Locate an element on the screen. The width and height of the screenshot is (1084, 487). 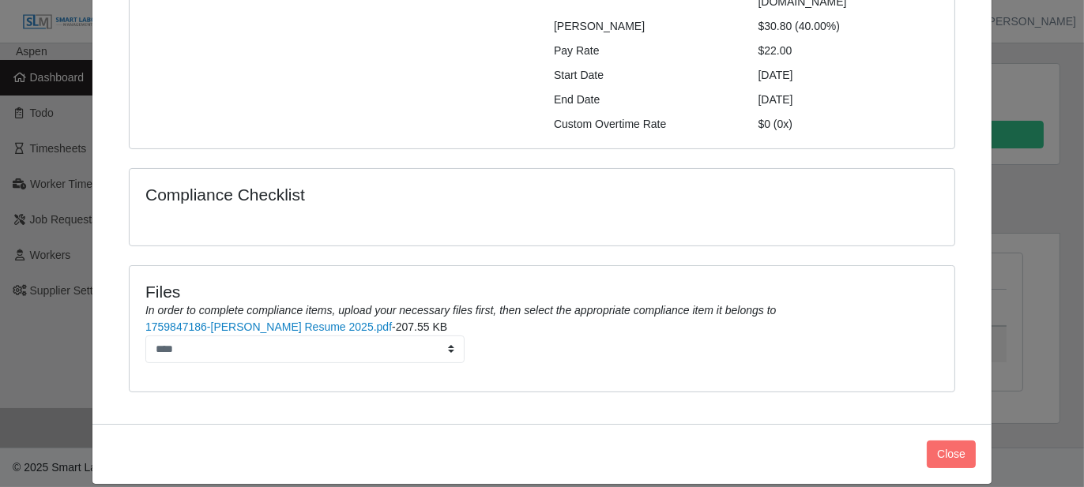
h4: Compliance Checklist is located at coordinates (405, 194).